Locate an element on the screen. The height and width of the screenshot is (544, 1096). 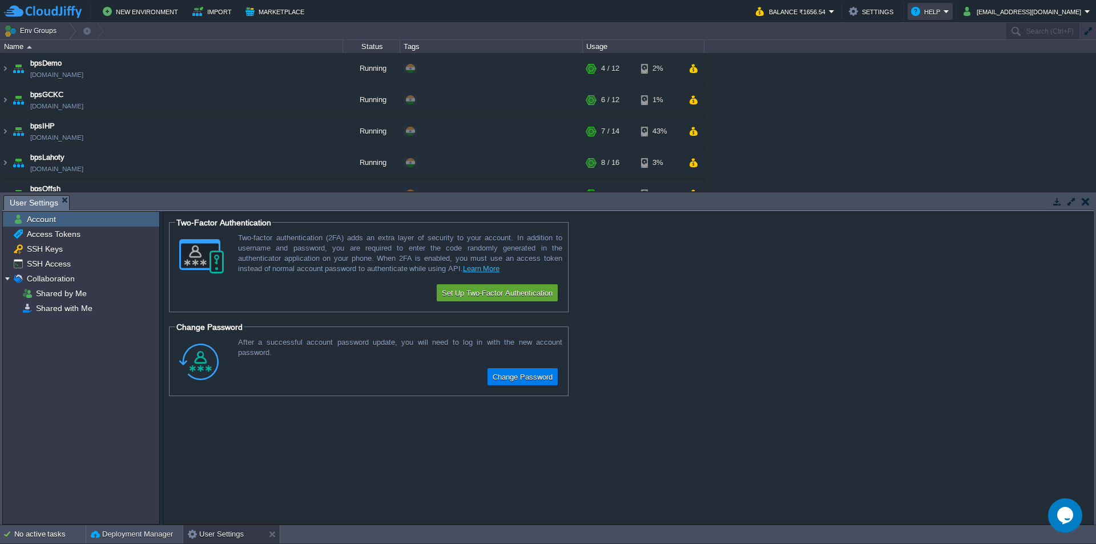
div: Two-factor authentication (2FA) adds an extra layer of security to your account. In addition to u... is located at coordinates (400, 254).